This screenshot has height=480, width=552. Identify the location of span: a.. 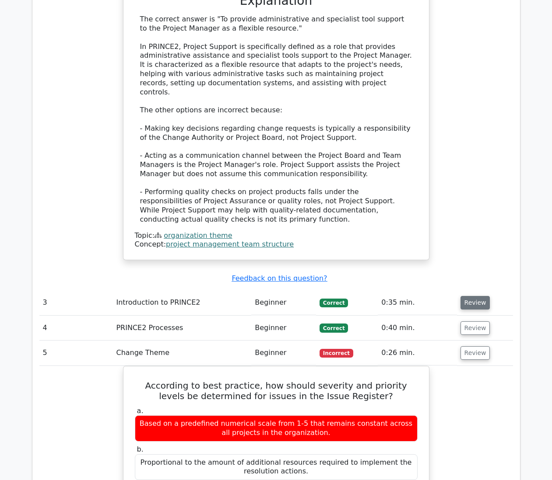
(140, 411).